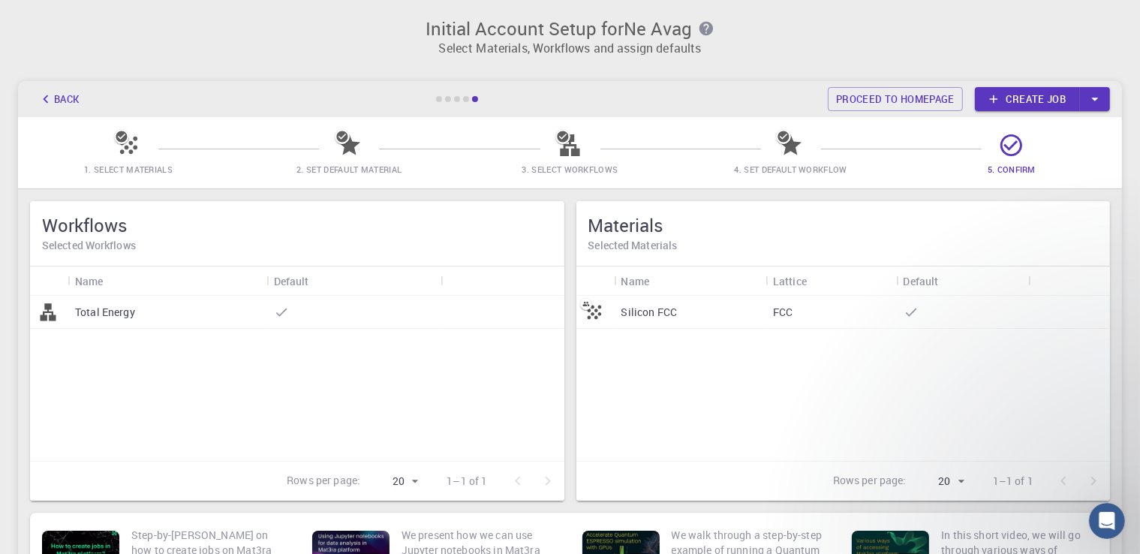 The height and width of the screenshot is (554, 1140). What do you see at coordinates (349, 169) in the screenshot?
I see `span: 2. Set Default Material` at bounding box center [349, 169].